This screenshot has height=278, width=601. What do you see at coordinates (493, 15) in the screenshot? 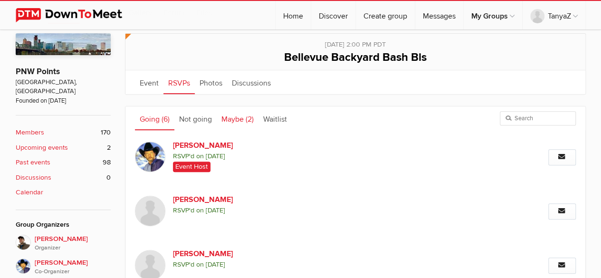
I see `a: My Groups` at bounding box center [493, 15].